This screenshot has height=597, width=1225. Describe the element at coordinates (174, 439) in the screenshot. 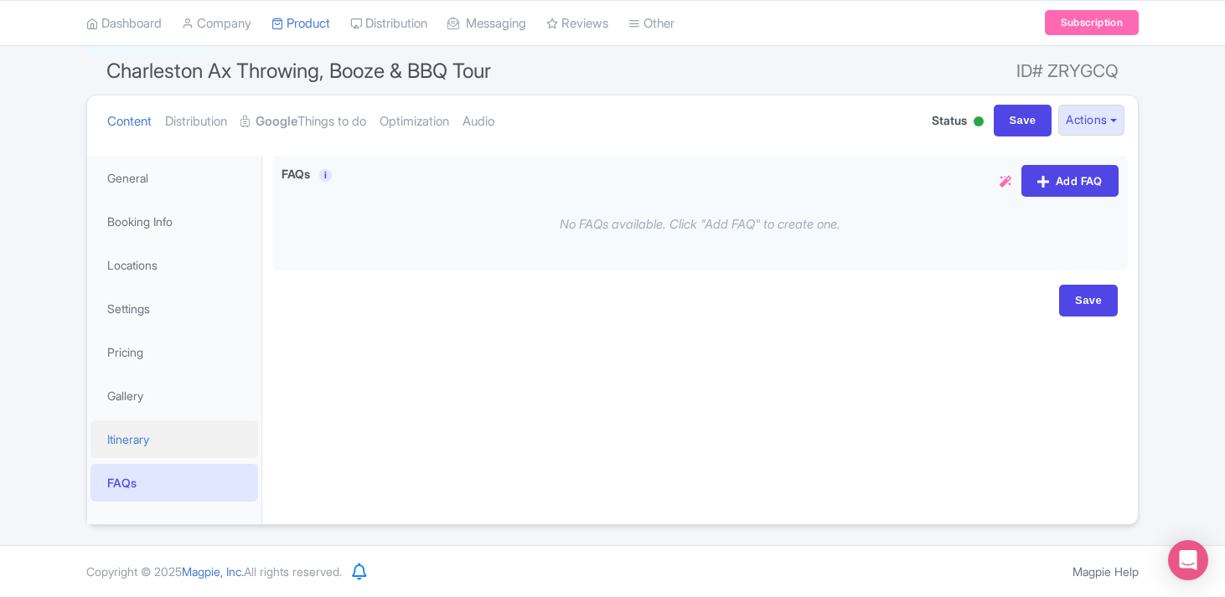

I see `a: Itinerary` at that location.